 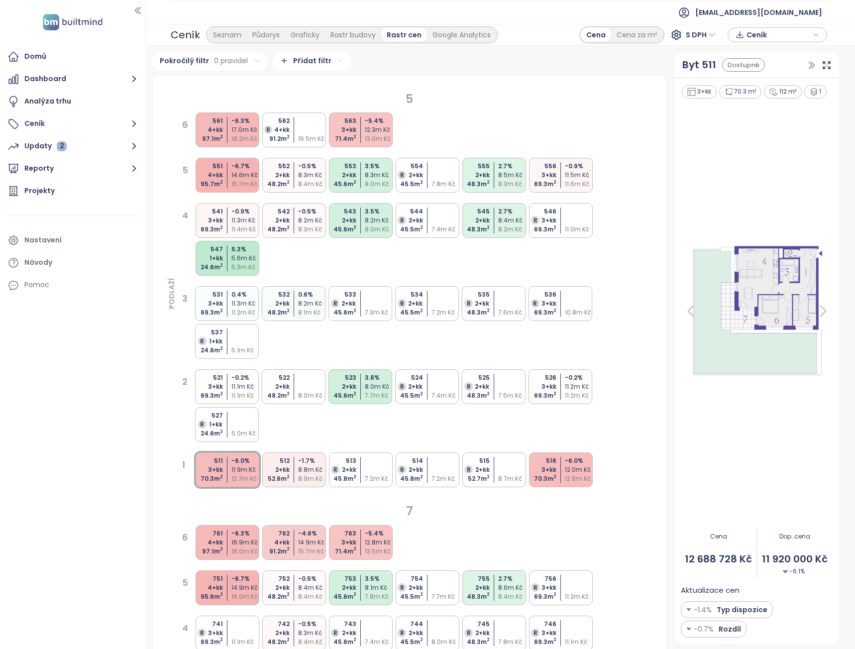 I want to click on div: 71.4 m, so click(x=341, y=139).